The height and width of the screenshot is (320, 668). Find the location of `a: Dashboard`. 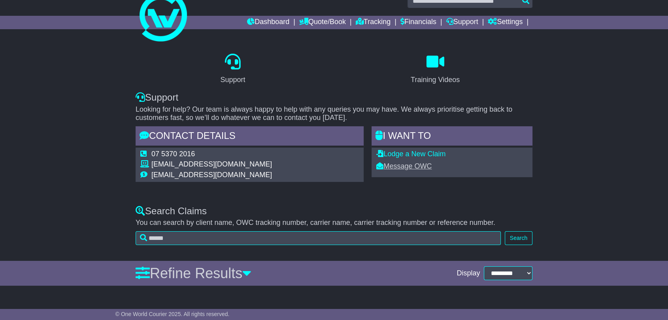

a: Dashboard is located at coordinates (268, 23).